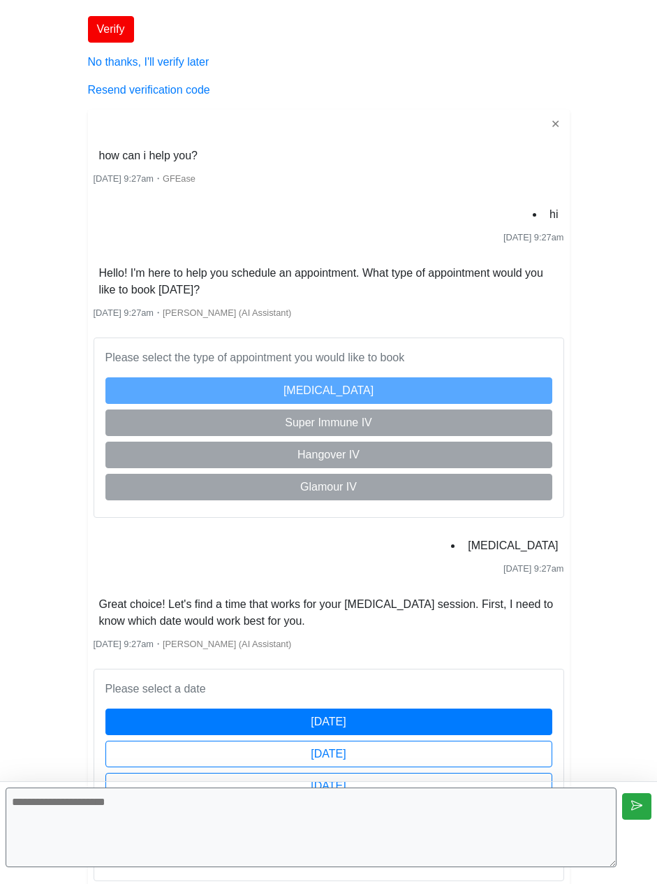 Image resolution: width=657 pixels, height=884 pixels. What do you see at coordinates (329, 487) in the screenshot?
I see `button: Glamour IV` at bounding box center [329, 487].